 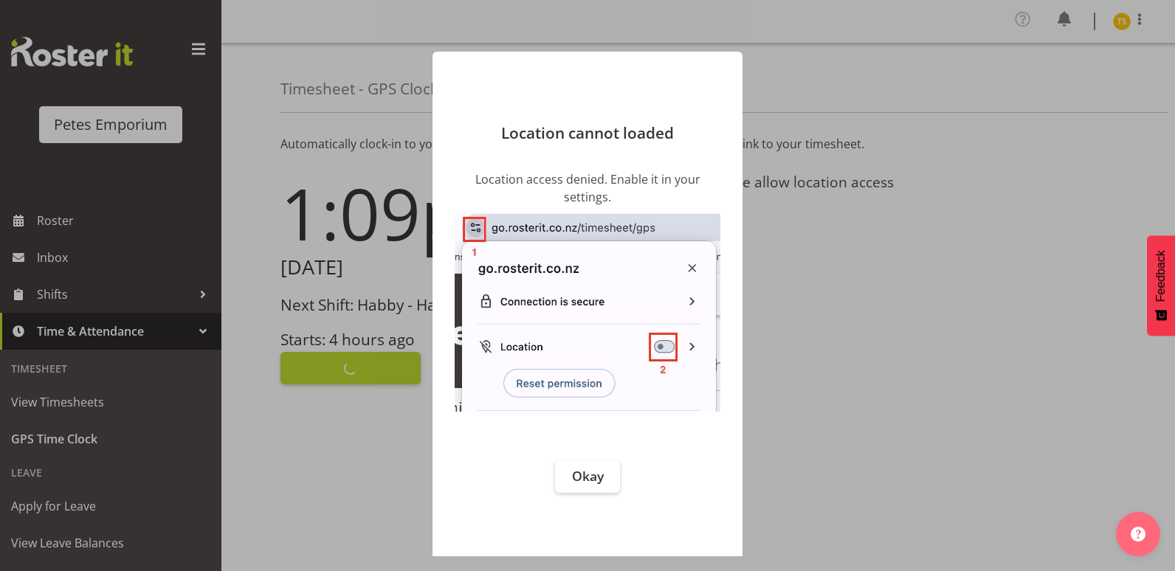 What do you see at coordinates (1161, 286) in the screenshot?
I see `button: Feedback - Show survey` at bounding box center [1161, 286].